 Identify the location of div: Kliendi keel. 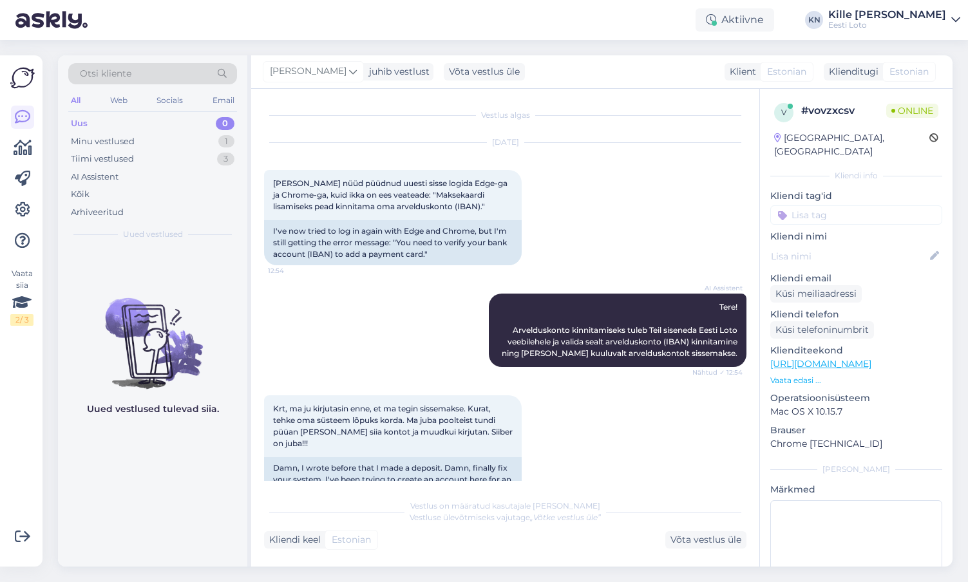
(292, 539).